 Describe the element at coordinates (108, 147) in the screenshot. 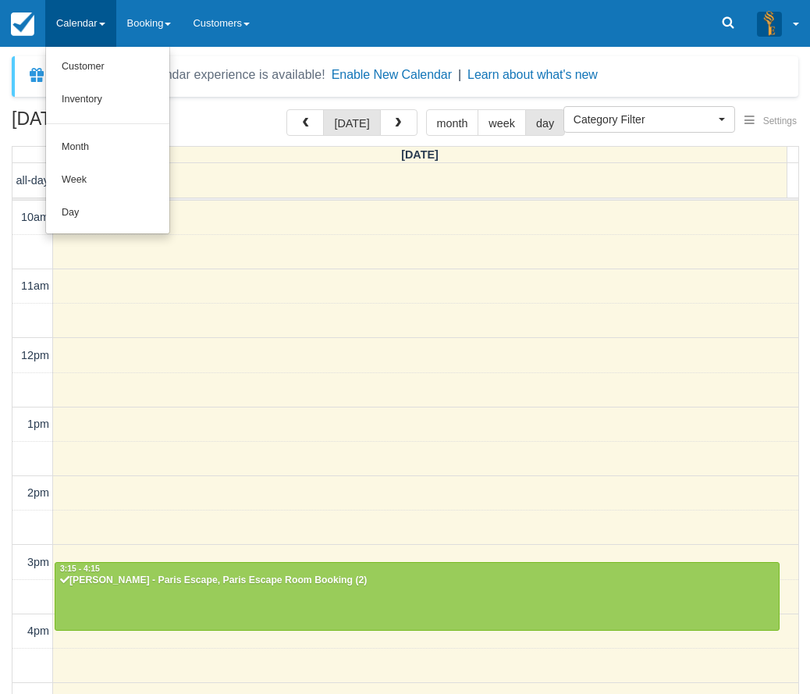

I see `a: Month` at that location.